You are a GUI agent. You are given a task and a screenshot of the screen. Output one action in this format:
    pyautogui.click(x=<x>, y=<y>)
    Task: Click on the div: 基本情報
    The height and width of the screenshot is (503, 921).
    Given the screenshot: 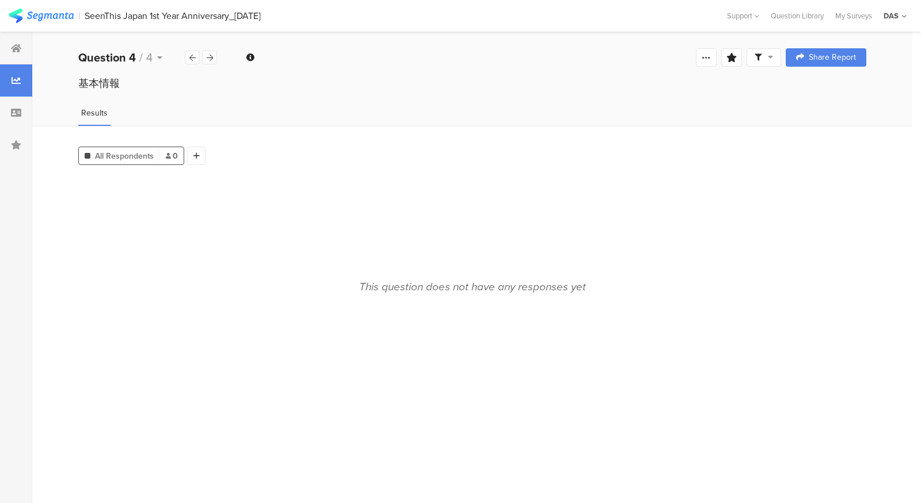 What is the action you would take?
    pyautogui.click(x=472, y=83)
    